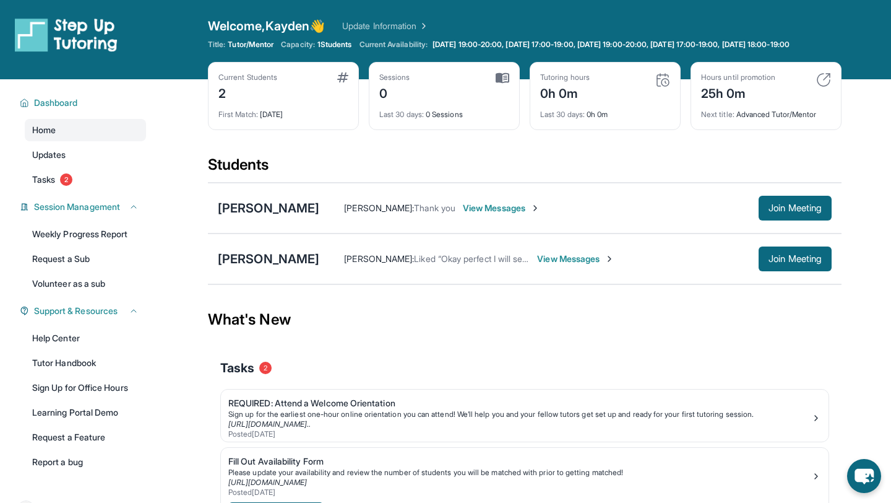 The width and height of the screenshot is (891, 503). Describe the element at coordinates (238, 114) in the screenshot. I see `span: First Match :` at that location.